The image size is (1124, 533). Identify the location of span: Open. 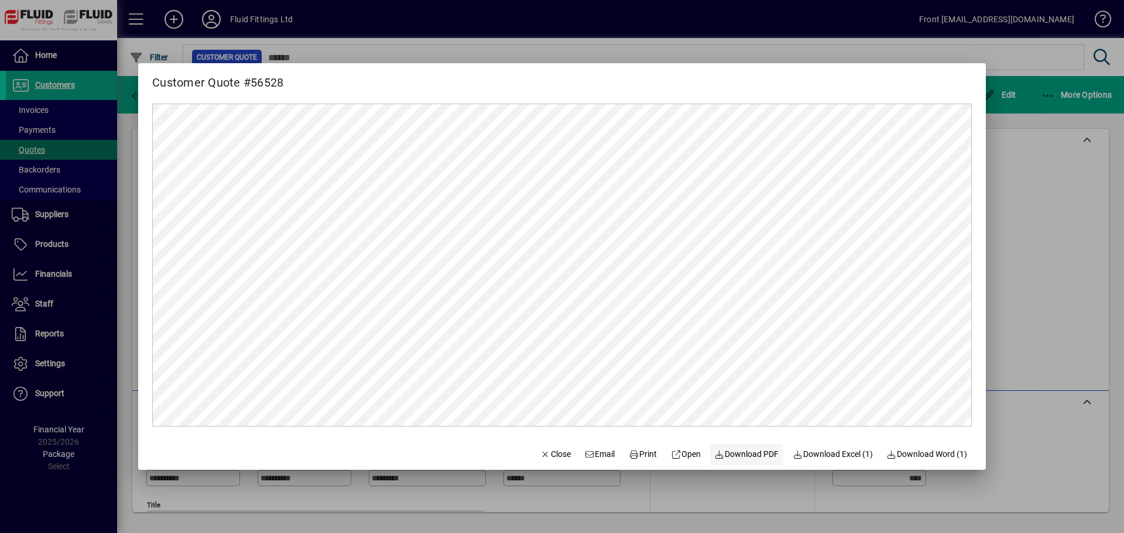
(686, 454).